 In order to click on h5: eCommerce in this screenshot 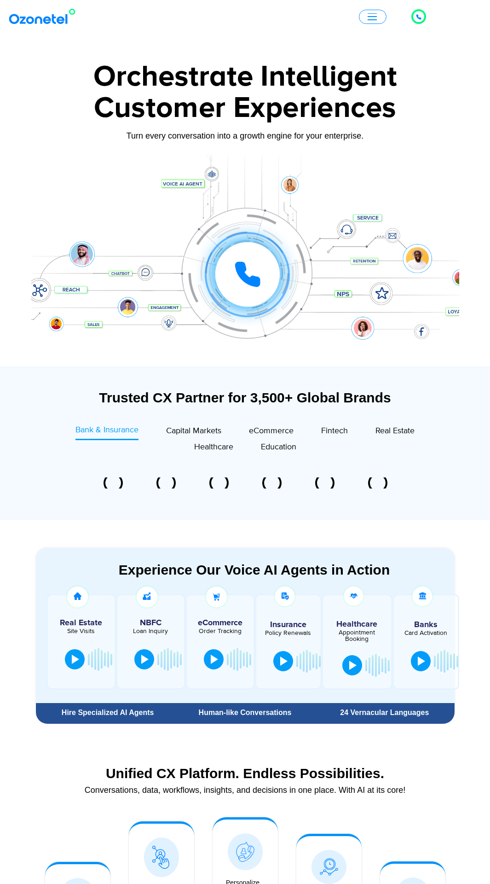, I will do `click(220, 623)`.